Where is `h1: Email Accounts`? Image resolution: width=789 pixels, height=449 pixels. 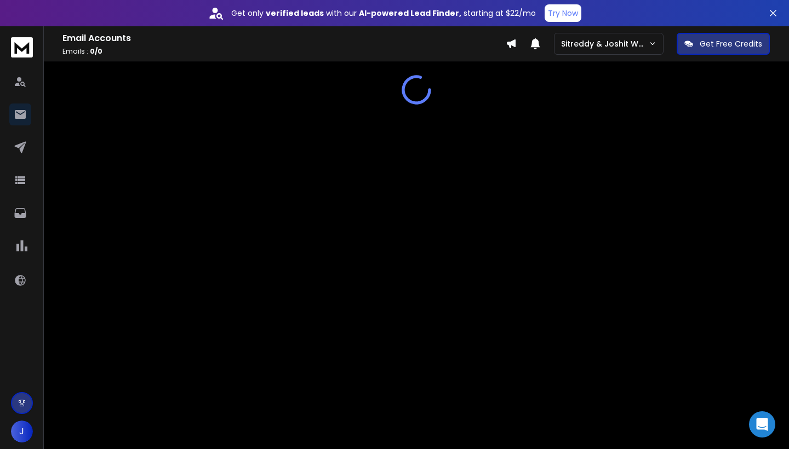 h1: Email Accounts is located at coordinates (284, 38).